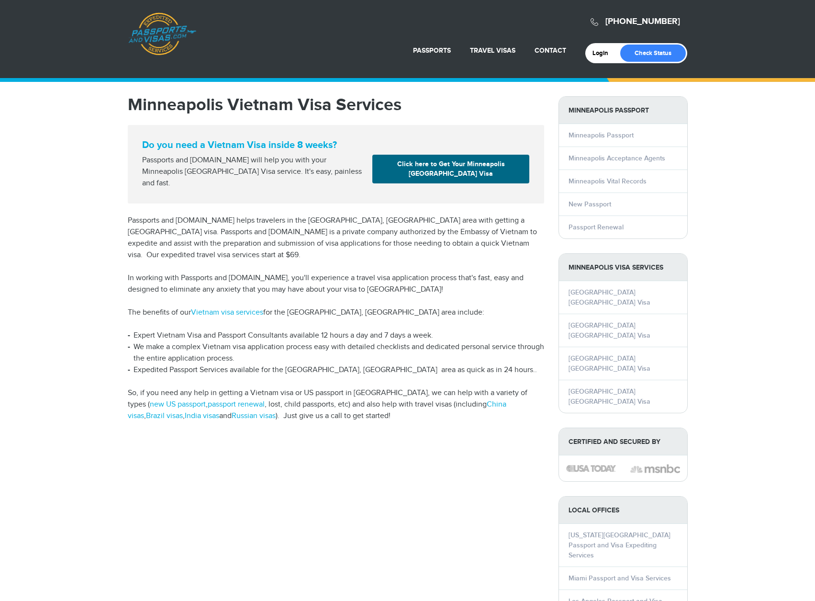  What do you see at coordinates (623, 441) in the screenshot?
I see `strong: Certified and Secured by` at bounding box center [623, 441].